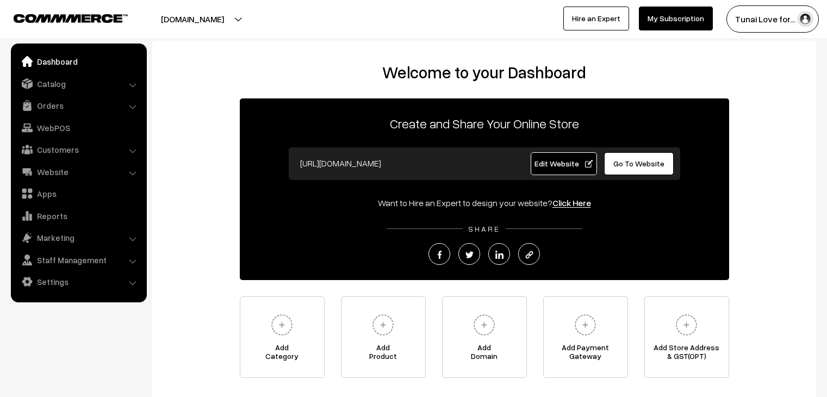 This screenshot has width=827, height=397. Describe the element at coordinates (78, 238) in the screenshot. I see `a: Marketing` at that location.